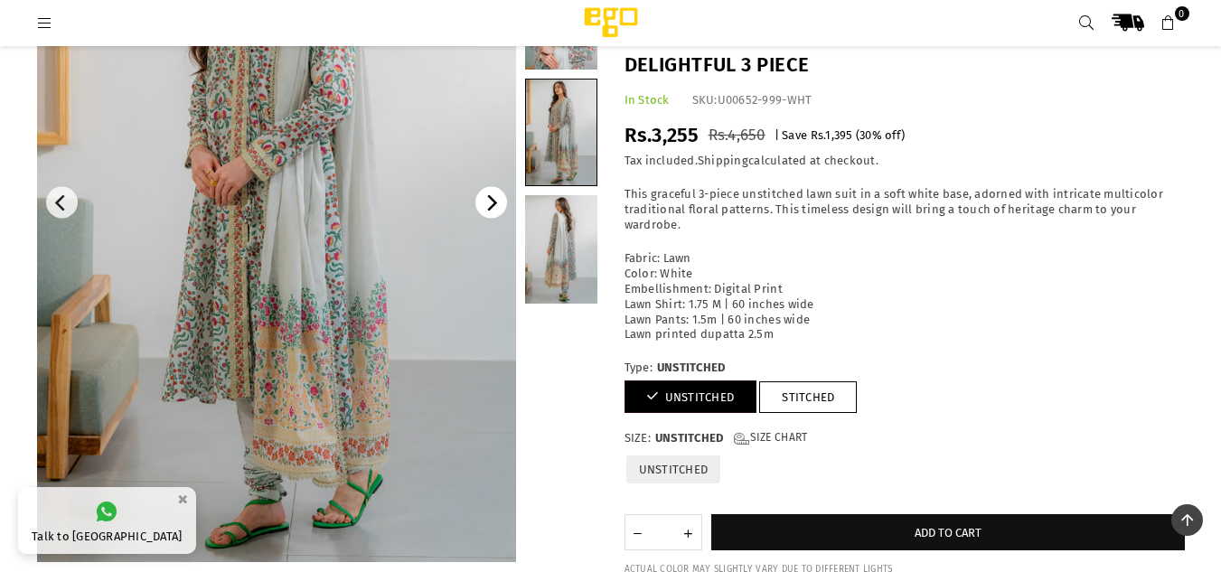 The width and height of the screenshot is (1221, 572). Describe the element at coordinates (948, 531) in the screenshot. I see `span: Add to cart` at that location.